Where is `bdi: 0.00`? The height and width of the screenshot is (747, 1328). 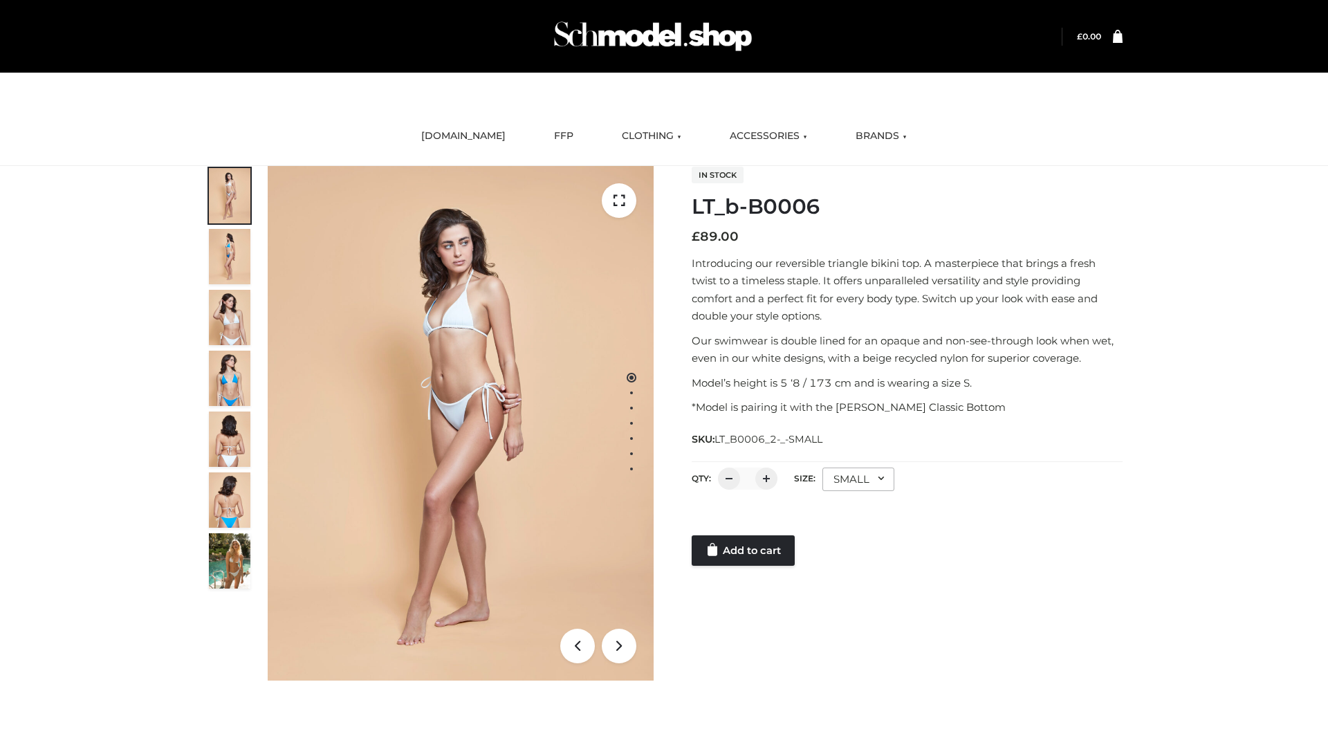
bdi: 0.00 is located at coordinates (1089, 36).